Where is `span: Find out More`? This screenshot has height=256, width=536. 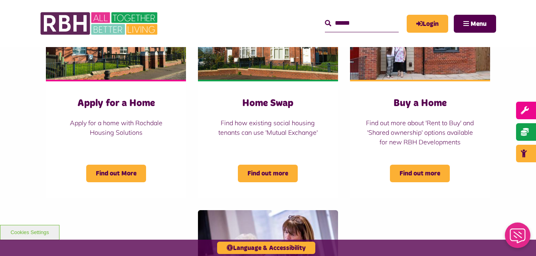 span: Find out More is located at coordinates (116, 174).